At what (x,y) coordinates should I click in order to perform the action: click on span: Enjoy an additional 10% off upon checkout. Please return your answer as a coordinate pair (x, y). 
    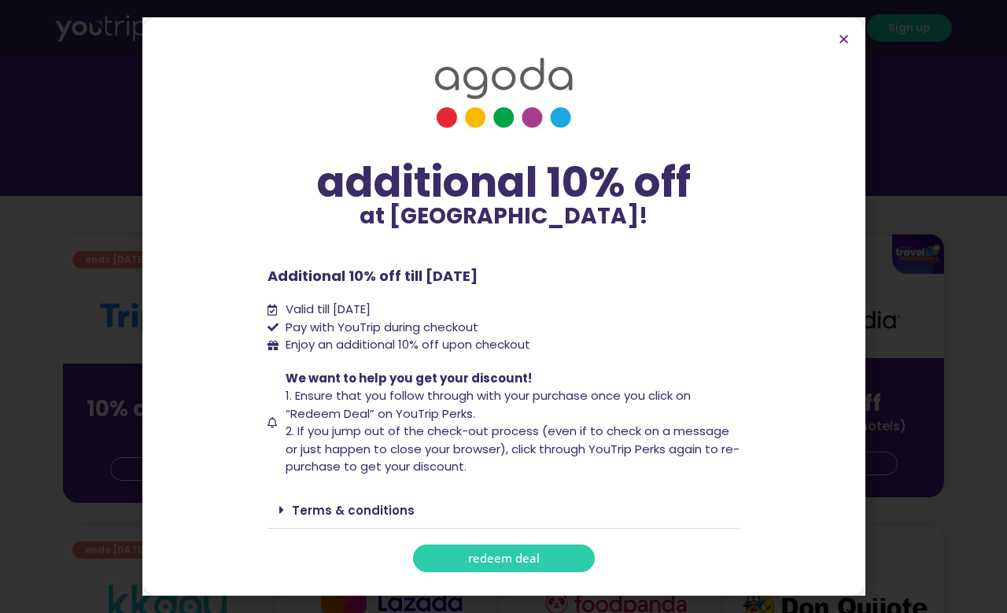
    Looking at the image, I should click on (407, 344).